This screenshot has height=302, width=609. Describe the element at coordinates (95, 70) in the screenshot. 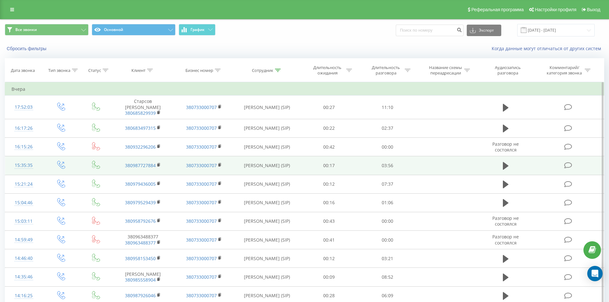

I see `div: Статус` at that location.